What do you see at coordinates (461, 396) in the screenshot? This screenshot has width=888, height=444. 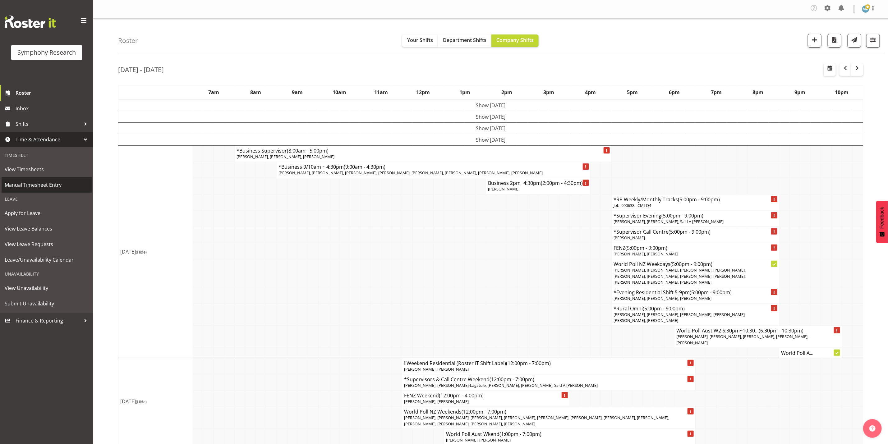 I see `span: (12:00pm - 4:00pm)` at bounding box center [461, 396].